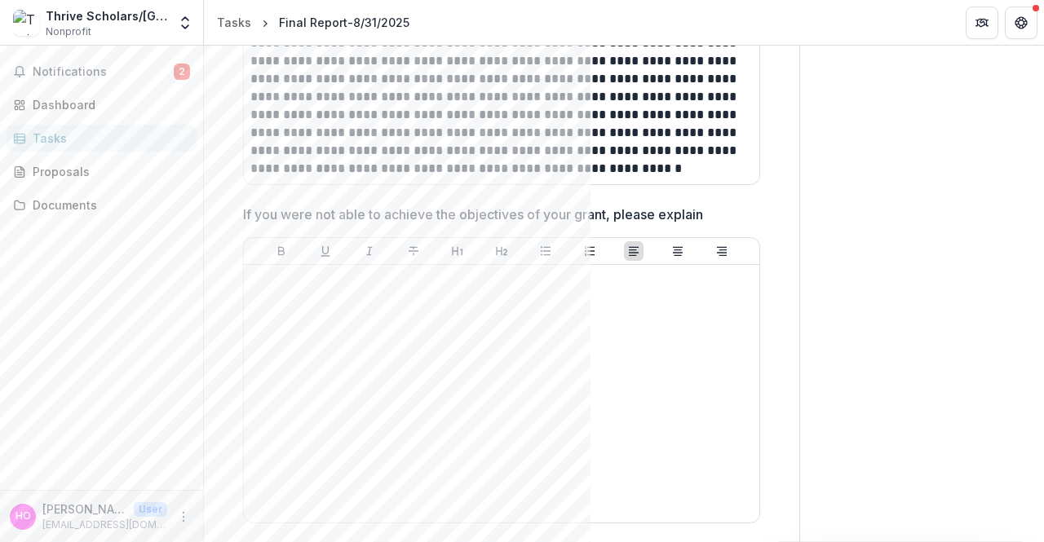 The height and width of the screenshot is (542, 1044). Describe the element at coordinates (183, 517) in the screenshot. I see `button: More` at that location.